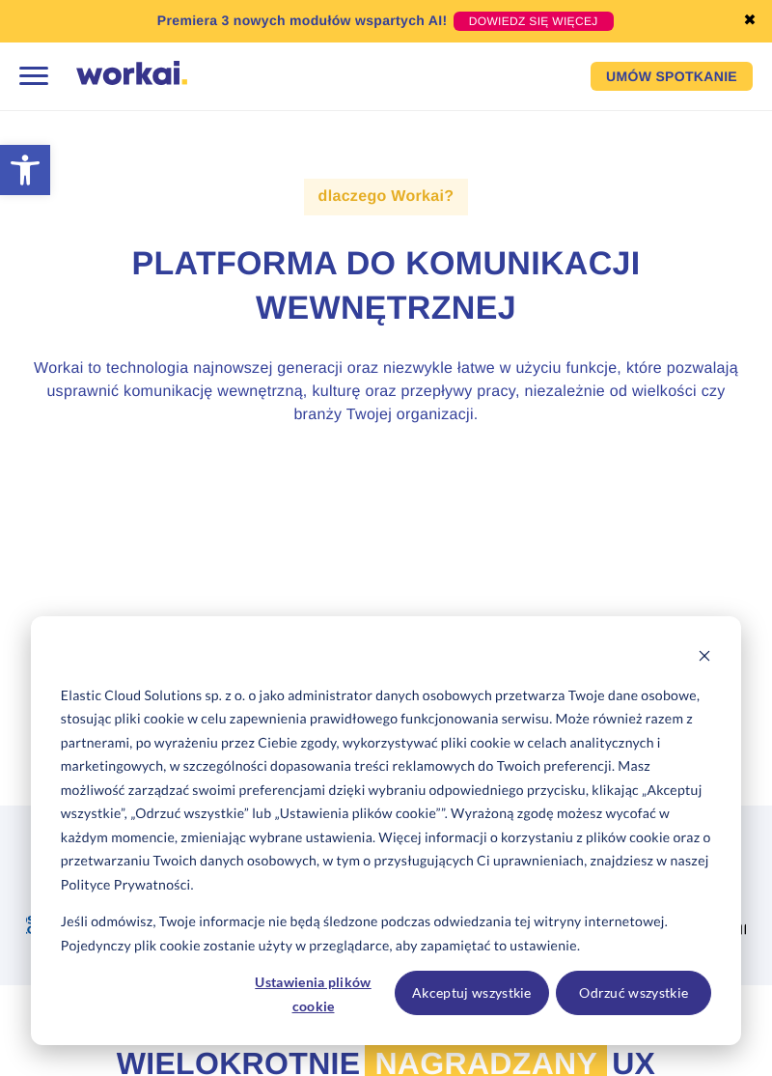  Describe the element at coordinates (386, 830) in the screenshot. I see `div: Cookie banner` at that location.